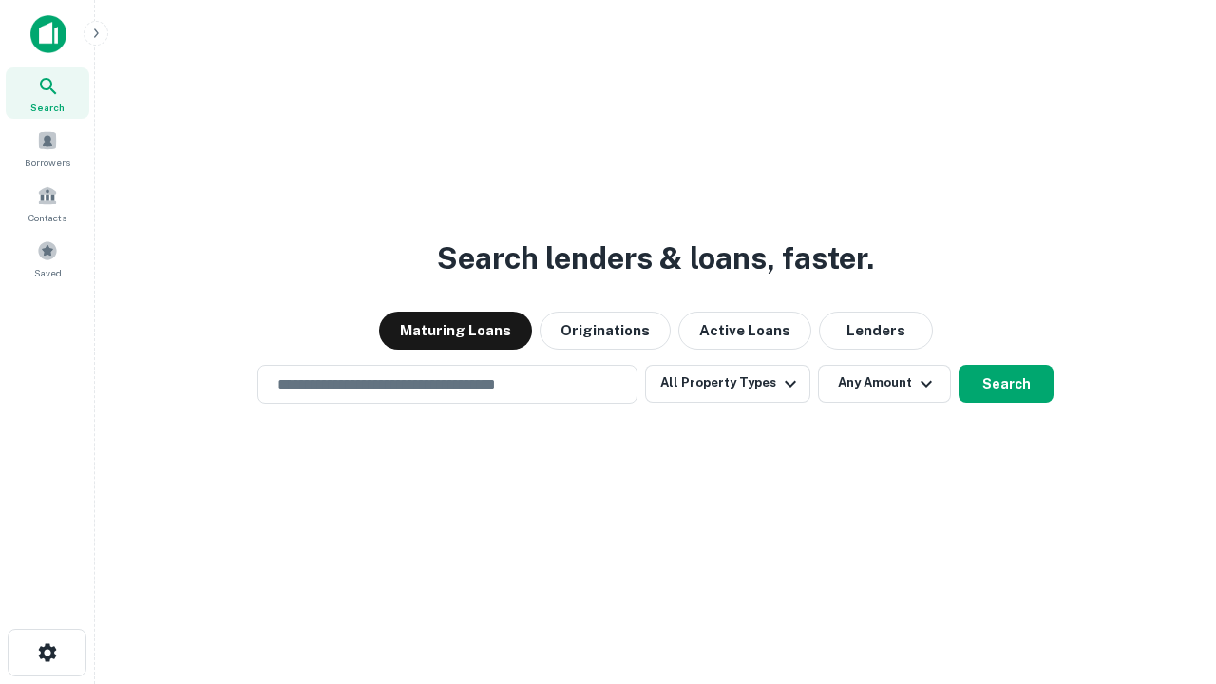  Describe the element at coordinates (47, 107) in the screenshot. I see `span: Search` at that location.